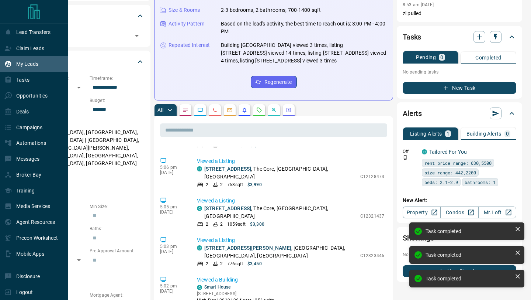  Describe the element at coordinates (173, 207) in the screenshot. I see `p: 5:05 pm` at that location.